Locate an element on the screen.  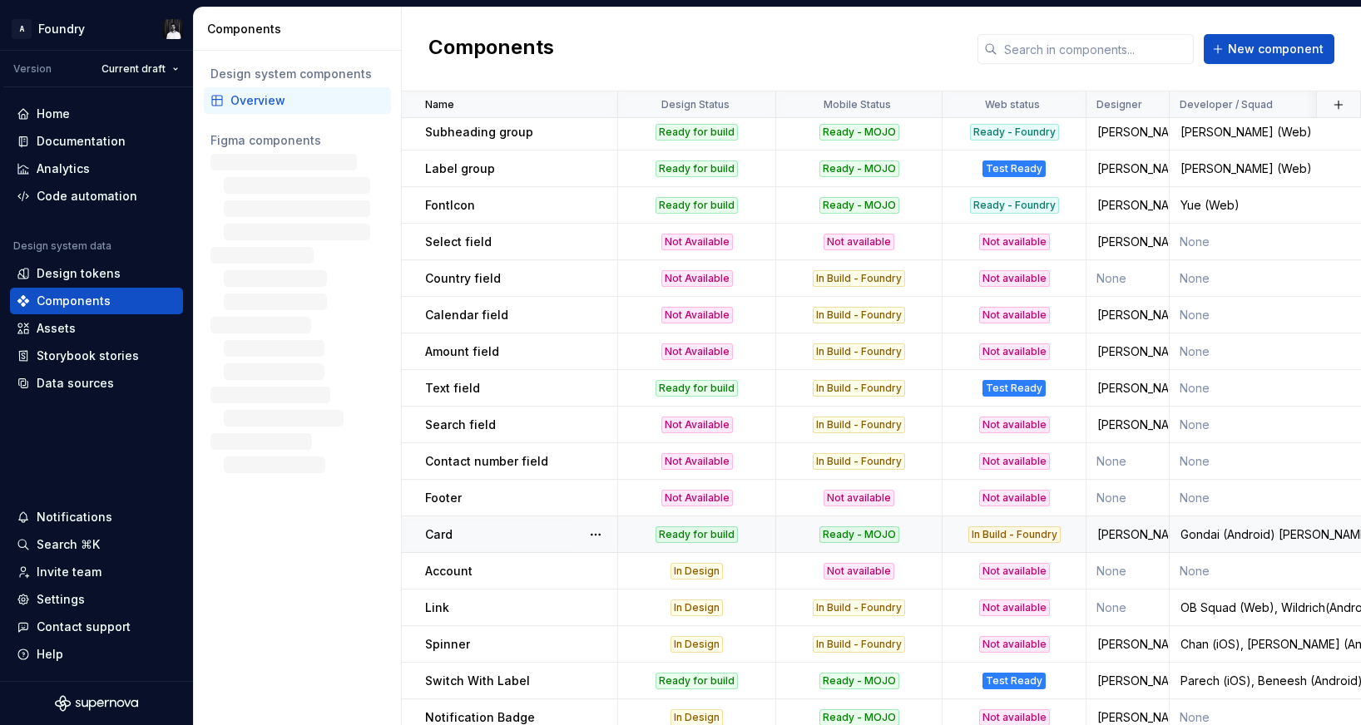
p: Contact number field is located at coordinates (487, 462).